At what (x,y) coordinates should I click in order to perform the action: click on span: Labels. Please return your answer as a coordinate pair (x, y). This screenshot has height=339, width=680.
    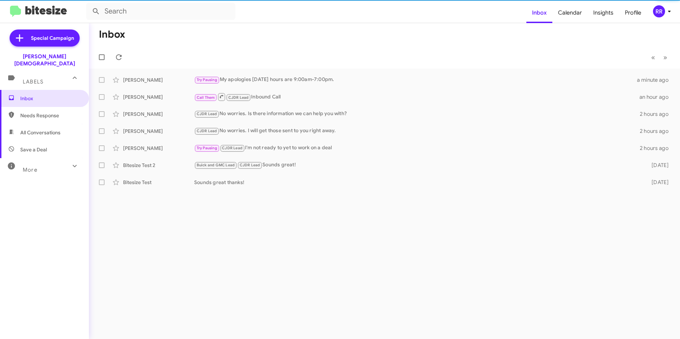
    Looking at the image, I should click on (33, 82).